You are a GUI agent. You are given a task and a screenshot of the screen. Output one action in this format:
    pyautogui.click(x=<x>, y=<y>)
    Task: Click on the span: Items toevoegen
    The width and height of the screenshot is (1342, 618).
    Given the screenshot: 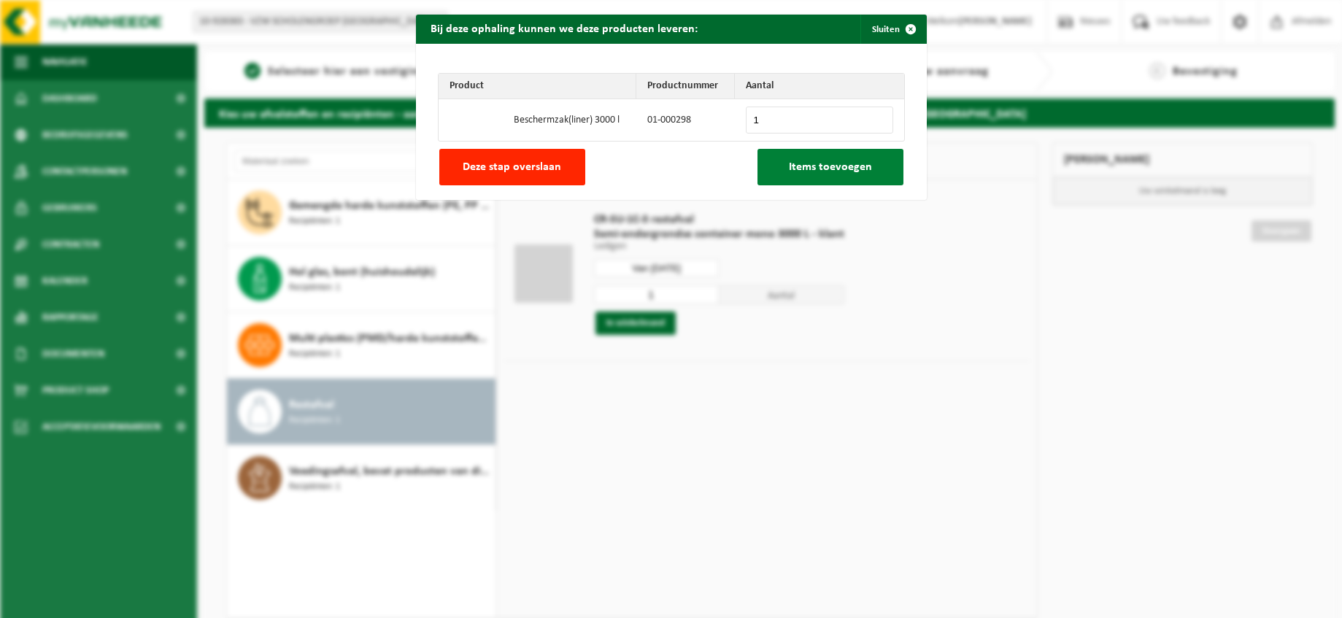 What is the action you would take?
    pyautogui.click(x=830, y=167)
    